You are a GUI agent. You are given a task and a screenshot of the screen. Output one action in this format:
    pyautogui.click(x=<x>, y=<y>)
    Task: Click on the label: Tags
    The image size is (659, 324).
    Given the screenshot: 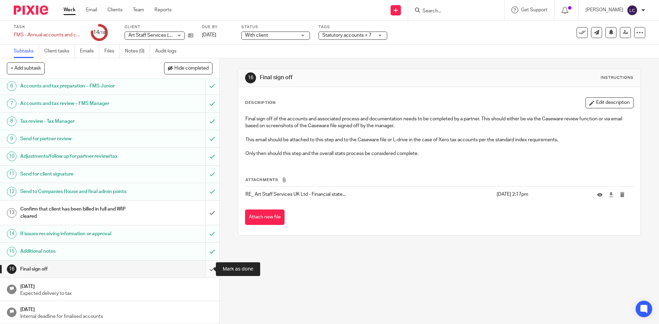 What is the action you would take?
    pyautogui.click(x=353, y=27)
    